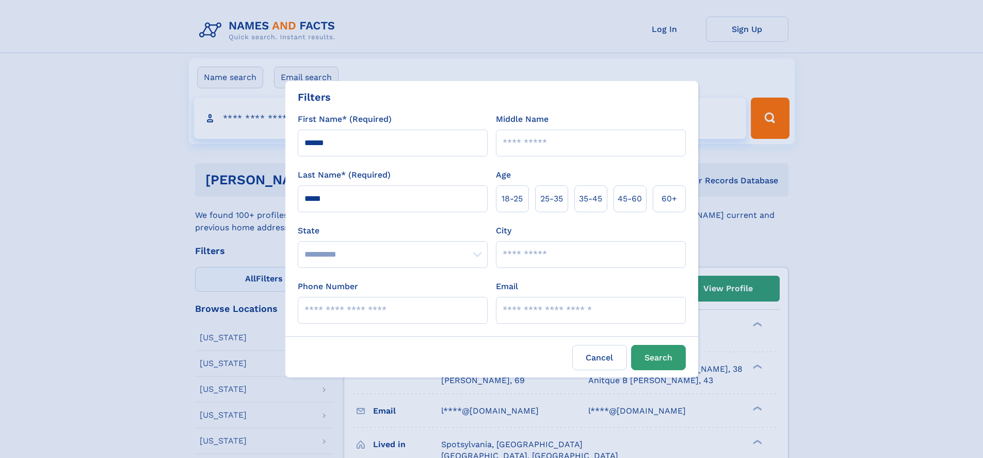 This screenshot has height=458, width=983. What do you see at coordinates (344, 175) in the screenshot?
I see `label: Last Name* (Required)` at bounding box center [344, 175].